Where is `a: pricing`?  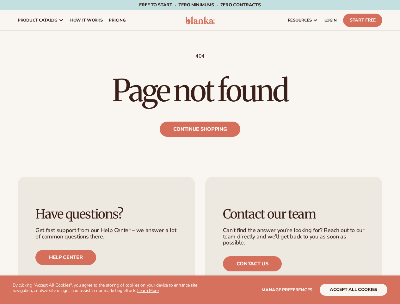
a: pricing is located at coordinates (117, 20).